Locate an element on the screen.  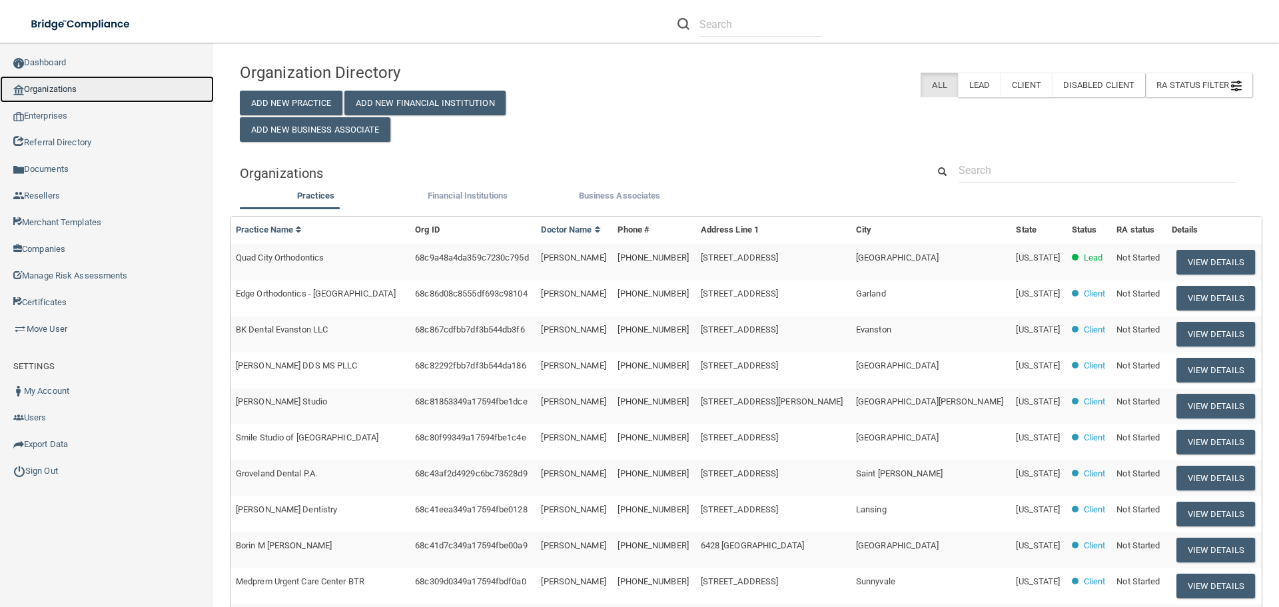
span: 68c43af2d4929c6bc73528d9 is located at coordinates (471, 473).